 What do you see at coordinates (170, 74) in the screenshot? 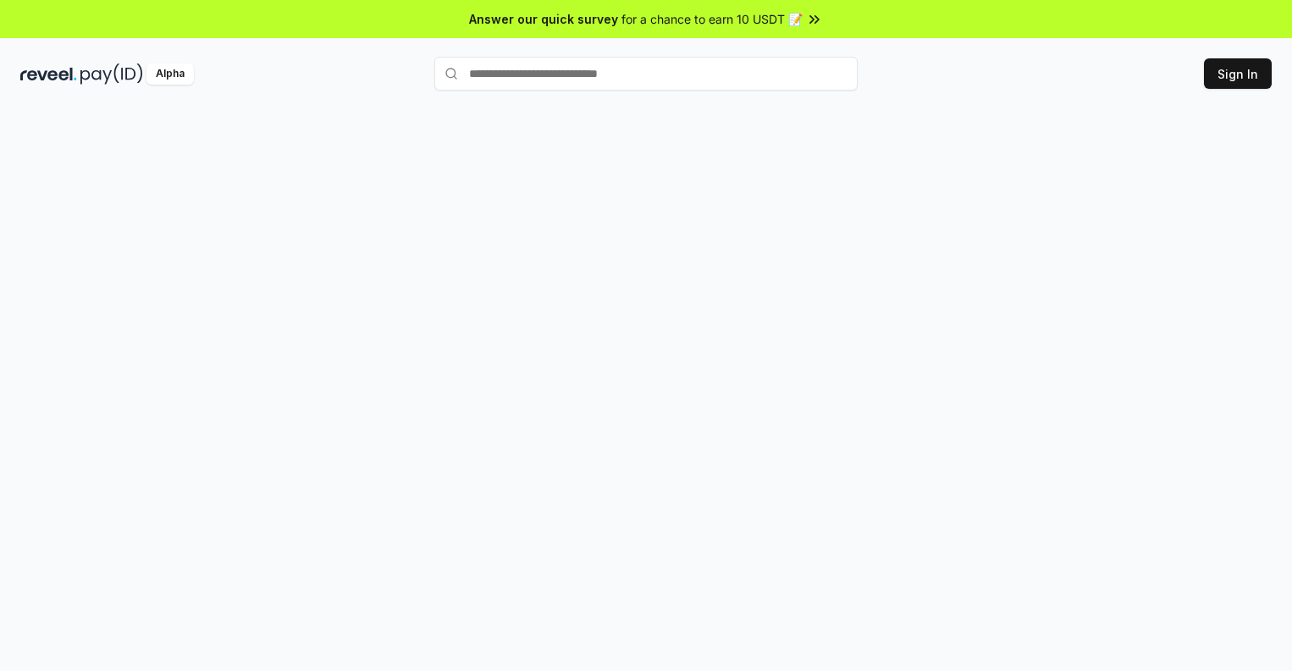
I see `div: Alpha` at bounding box center [170, 74].